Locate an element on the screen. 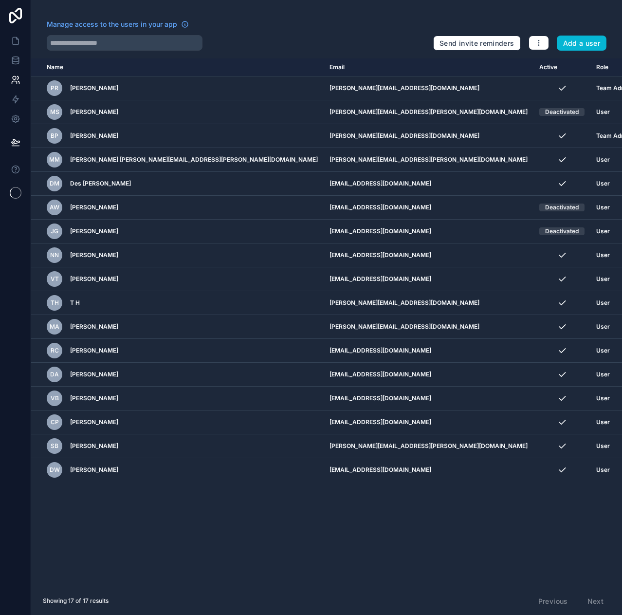 The height and width of the screenshot is (615, 622). span: Mm is located at coordinates (55, 160).